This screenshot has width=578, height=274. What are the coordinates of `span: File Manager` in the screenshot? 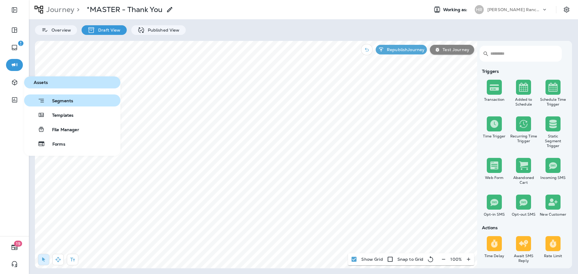 It's located at (62, 130).